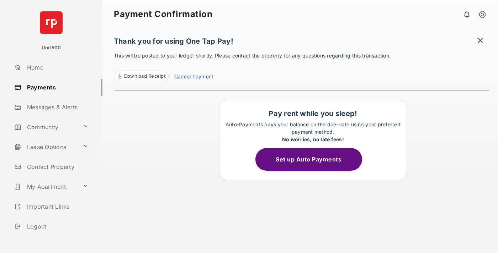 The image size is (498, 253). What do you see at coordinates (57, 87) in the screenshot?
I see `a: Payments` at bounding box center [57, 87].